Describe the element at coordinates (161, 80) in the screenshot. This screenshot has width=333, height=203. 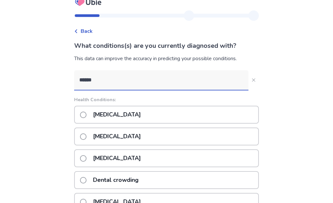
I see `input: Close` at that location.